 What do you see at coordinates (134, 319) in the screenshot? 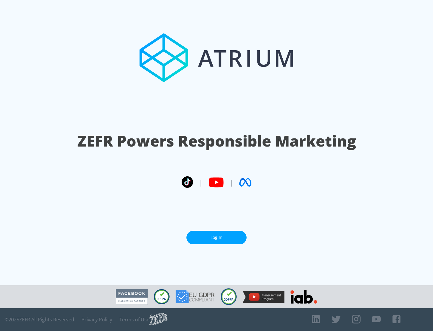
I see `a: Terms of Use` at bounding box center [134, 319].